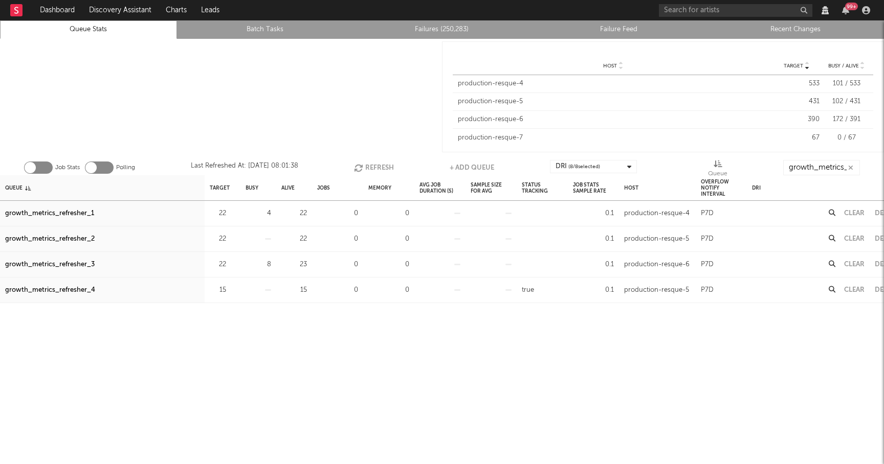 This screenshot has width=884, height=464. Describe the element at coordinates (795, 30) in the screenshot. I see `a: Recent Changes` at that location.